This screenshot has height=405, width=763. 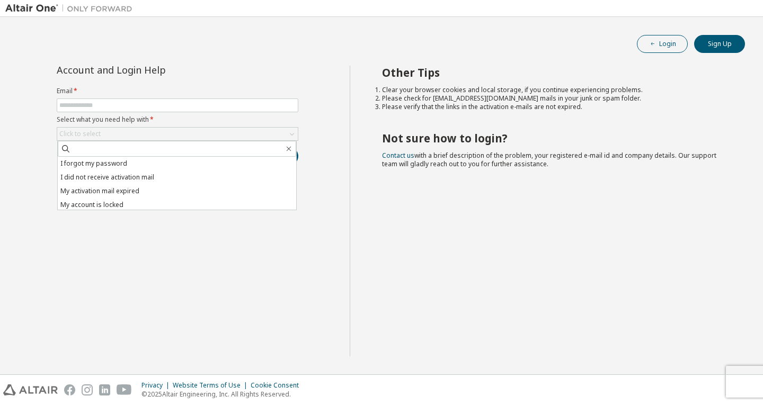 I want to click on label: Email, so click(x=177, y=91).